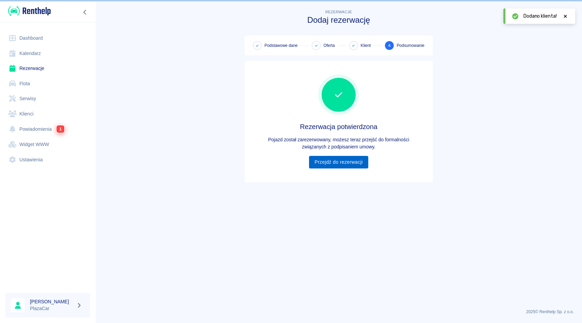 The width and height of the screenshot is (582, 323). What do you see at coordinates (338, 12) in the screenshot?
I see `span: Rezerwacje` at bounding box center [338, 12].